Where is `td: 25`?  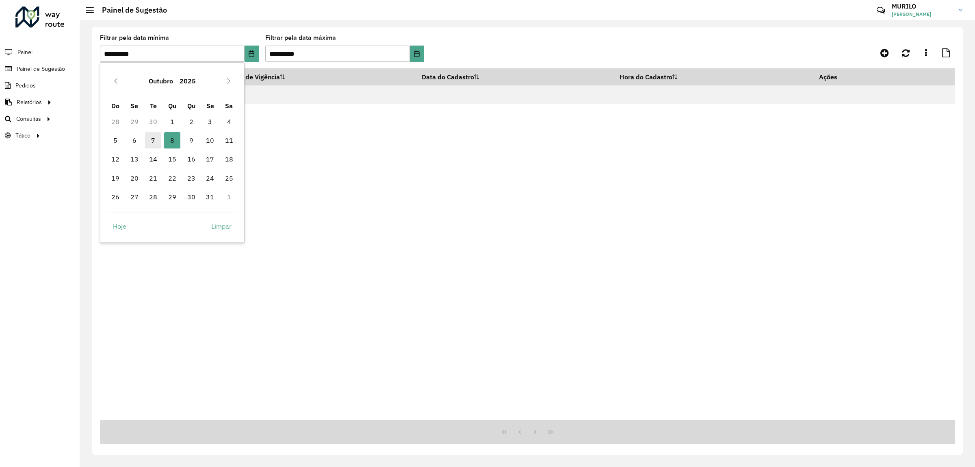 td: 25 is located at coordinates (229, 178).